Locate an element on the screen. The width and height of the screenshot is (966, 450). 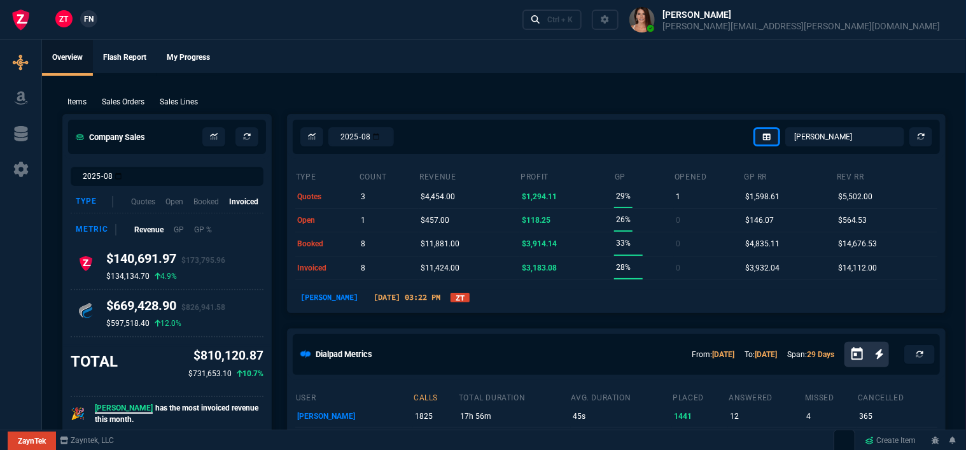
th: type is located at coordinates (327, 176).